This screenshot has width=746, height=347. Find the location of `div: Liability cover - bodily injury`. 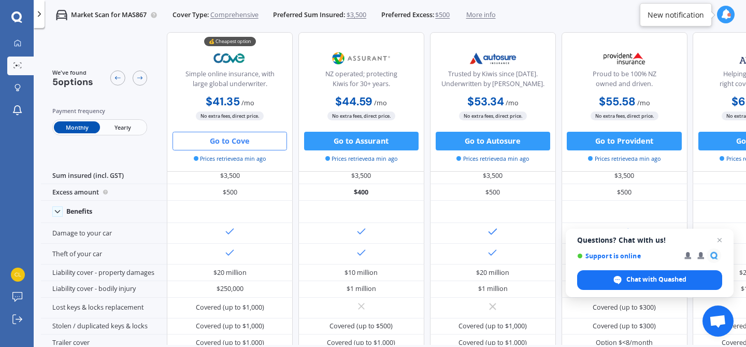

div: Liability cover - bodily injury is located at coordinates (104, 289).